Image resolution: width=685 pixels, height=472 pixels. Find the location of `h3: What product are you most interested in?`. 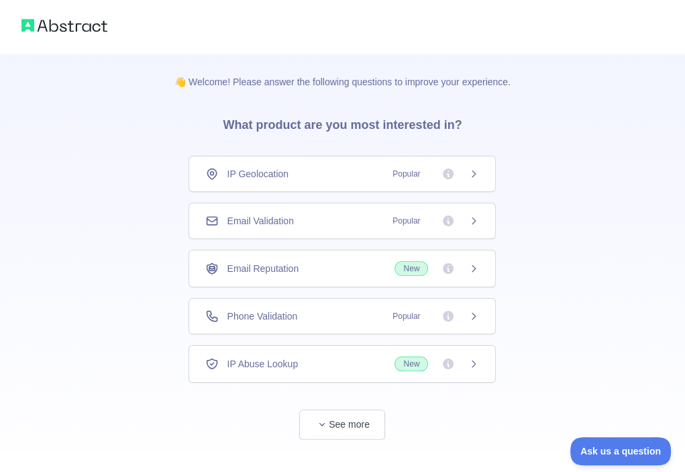

h3: What product are you most interested in? is located at coordinates (342, 122).